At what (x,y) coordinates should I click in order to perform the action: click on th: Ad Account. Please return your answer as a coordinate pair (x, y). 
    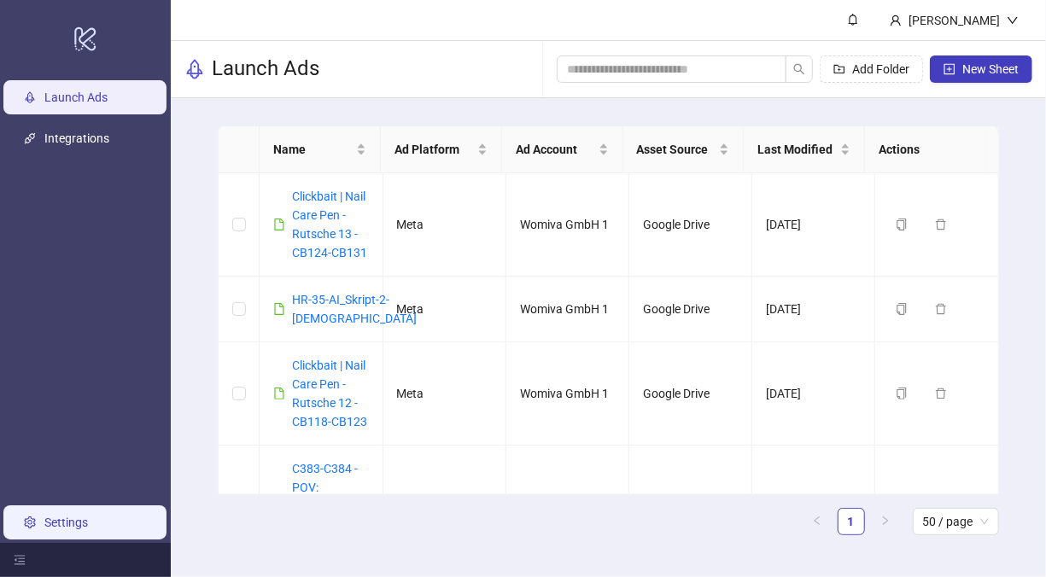
    Looking at the image, I should click on (563, 149).